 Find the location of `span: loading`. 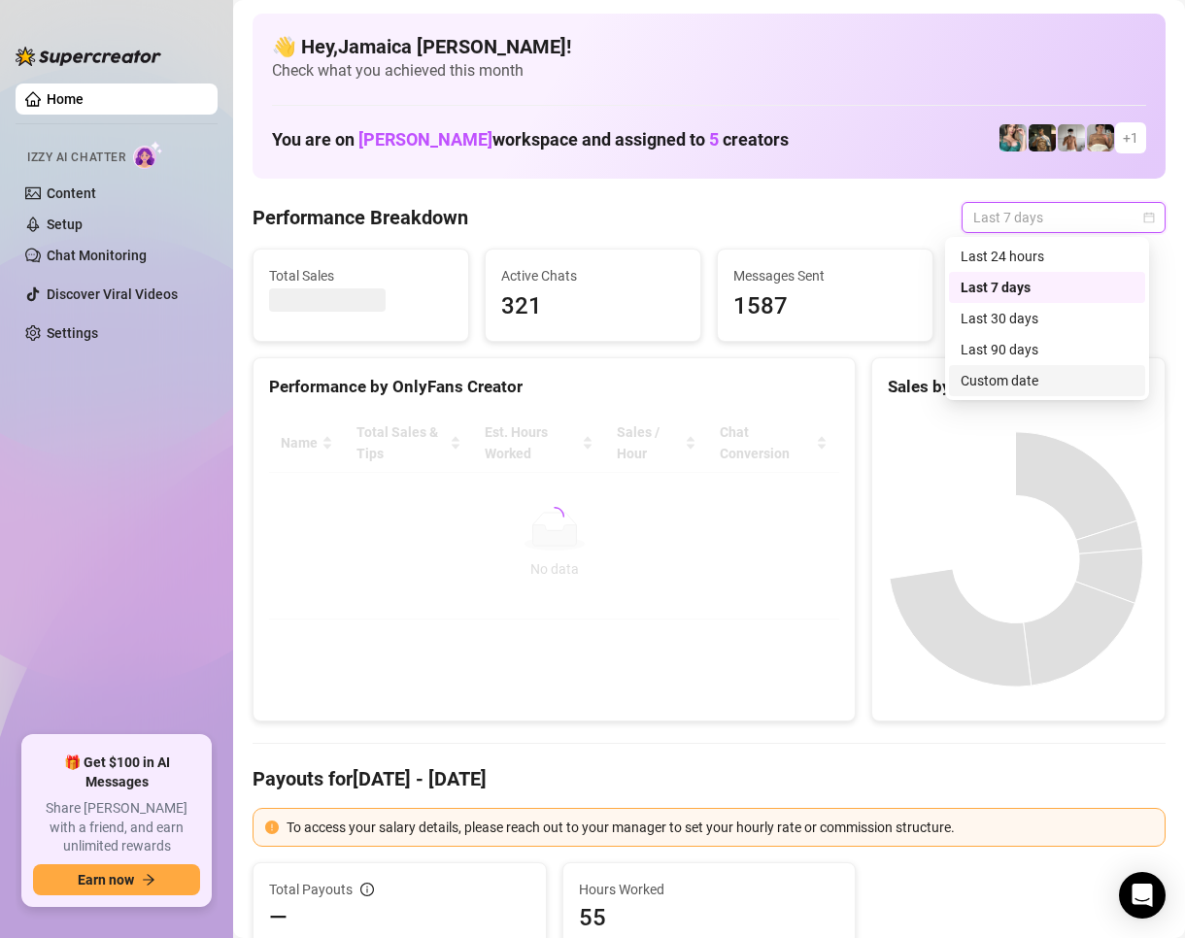

span: loading is located at coordinates (555, 517).